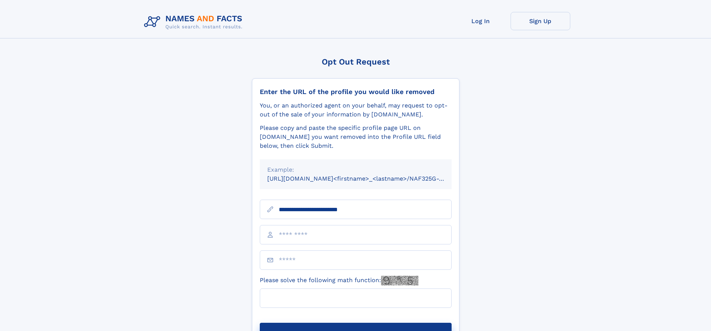  Describe the element at coordinates (356, 62) in the screenshot. I see `div: Opt Out Request` at that location.